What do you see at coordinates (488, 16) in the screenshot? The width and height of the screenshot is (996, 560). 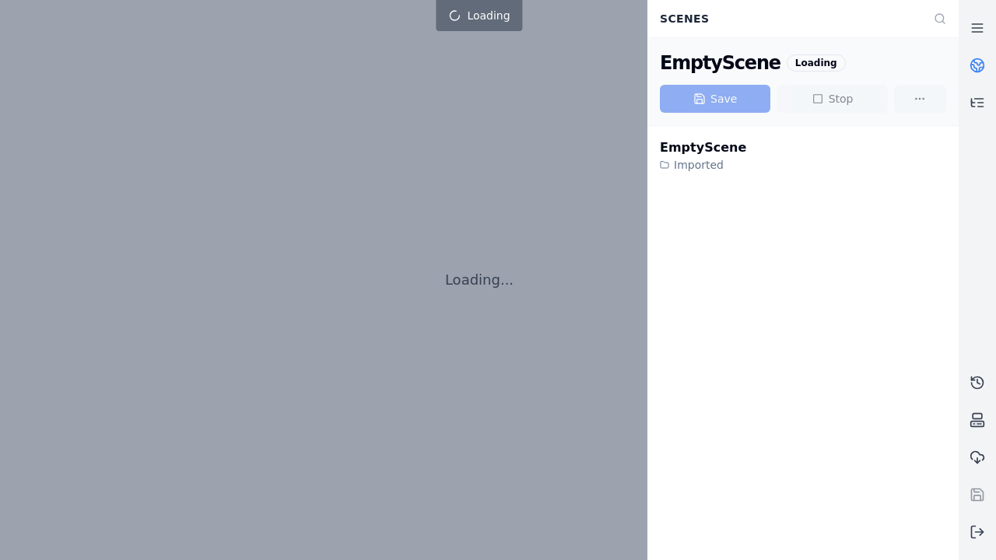 I see `span: Loading` at bounding box center [488, 16].